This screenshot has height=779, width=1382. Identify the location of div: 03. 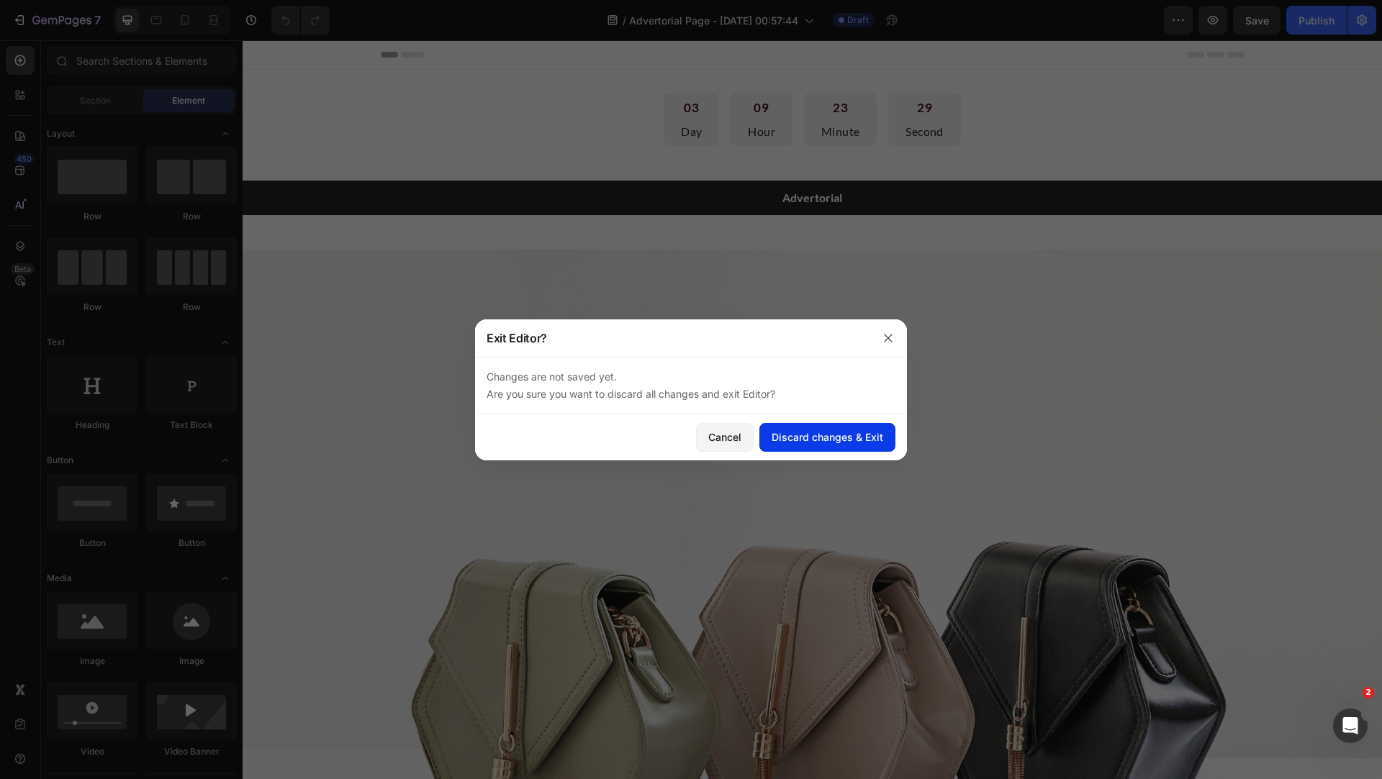
(448, 68).